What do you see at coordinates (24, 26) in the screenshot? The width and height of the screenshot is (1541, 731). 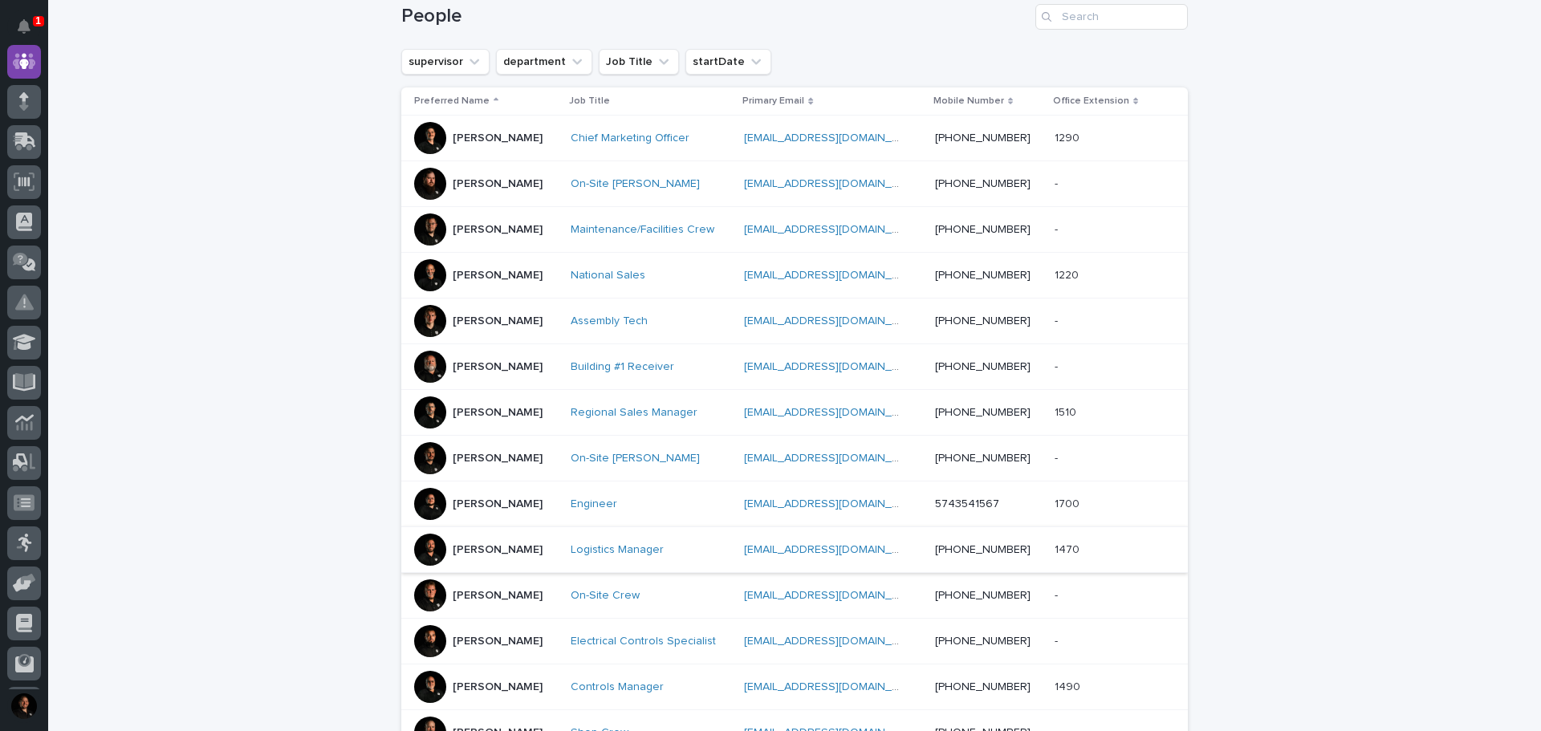 I see `button: Notifications` at bounding box center [24, 26].